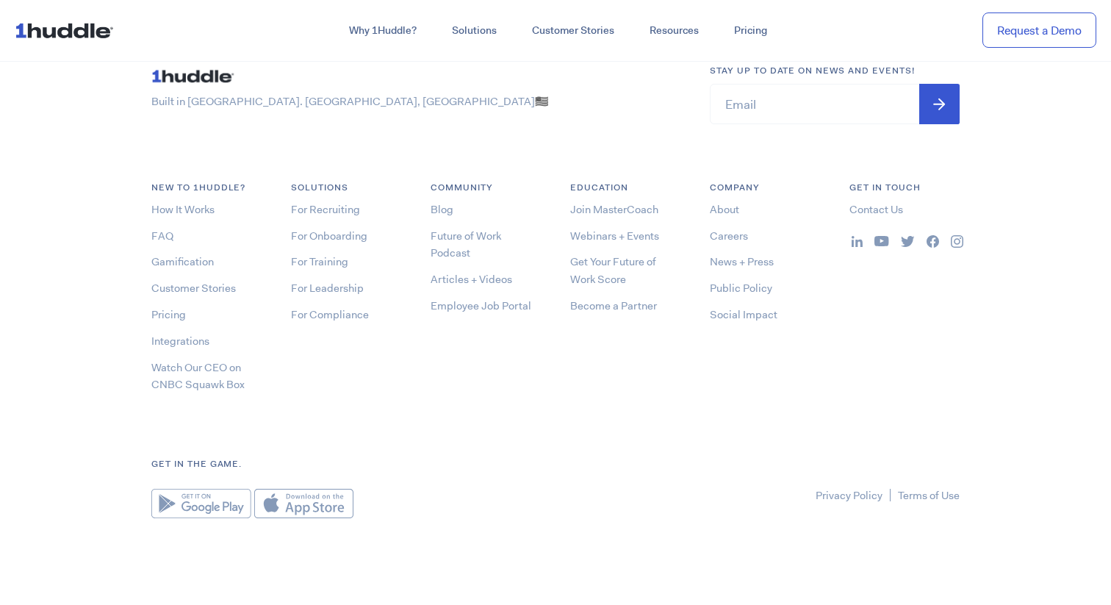  Describe the element at coordinates (206, 187) in the screenshot. I see `h6: NEW TO 1HUDDLE?` at that location.